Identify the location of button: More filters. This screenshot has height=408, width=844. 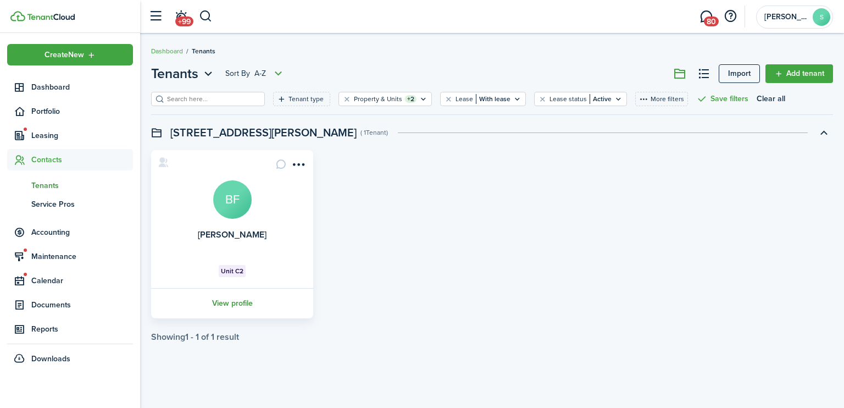
(662, 99).